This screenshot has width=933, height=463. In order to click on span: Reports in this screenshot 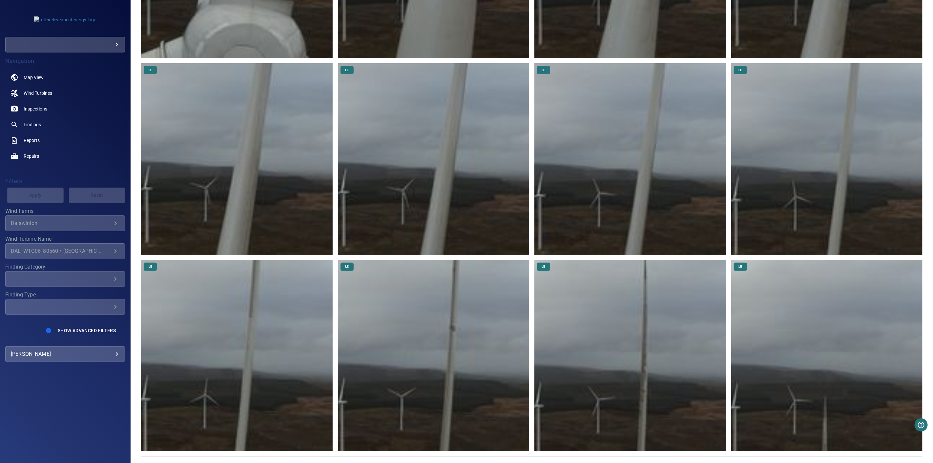, I will do `click(31, 140)`.